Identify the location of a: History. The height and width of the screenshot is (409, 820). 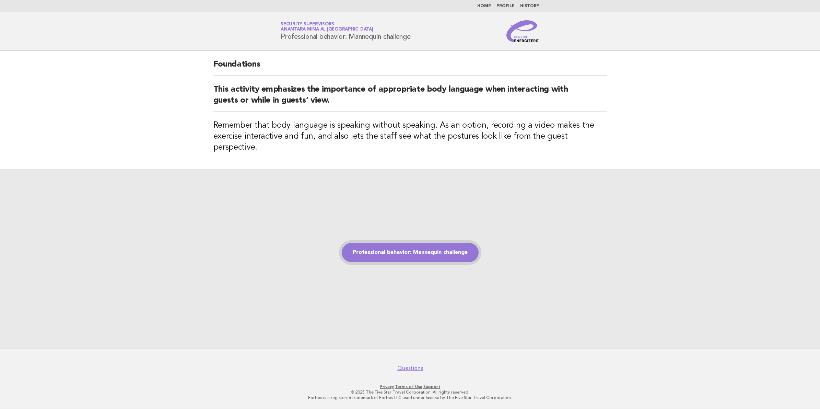
(529, 6).